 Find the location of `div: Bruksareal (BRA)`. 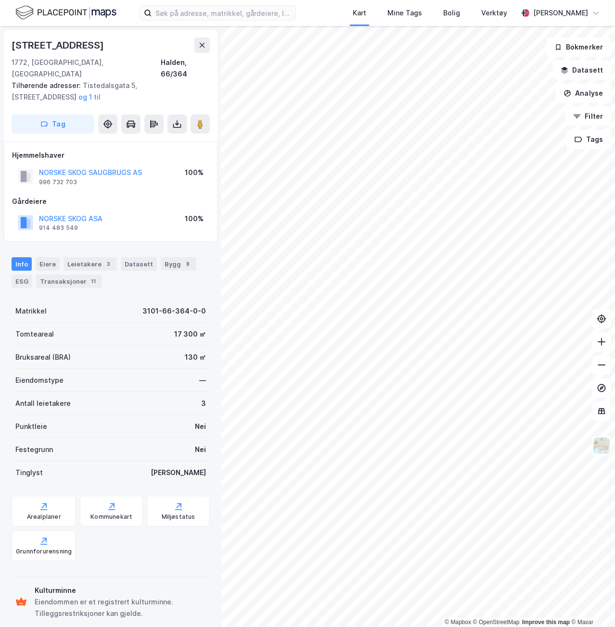

div: Bruksareal (BRA) is located at coordinates (43, 357).